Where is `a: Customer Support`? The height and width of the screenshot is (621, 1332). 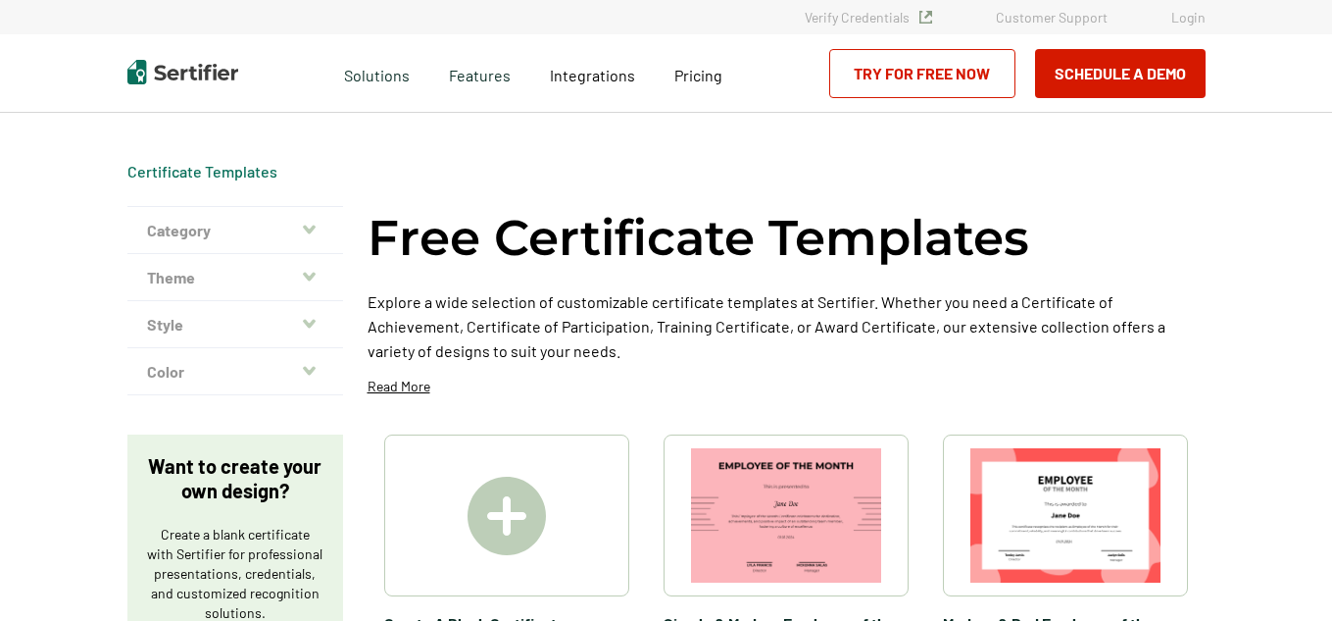 a: Customer Support is located at coordinates (1052, 17).